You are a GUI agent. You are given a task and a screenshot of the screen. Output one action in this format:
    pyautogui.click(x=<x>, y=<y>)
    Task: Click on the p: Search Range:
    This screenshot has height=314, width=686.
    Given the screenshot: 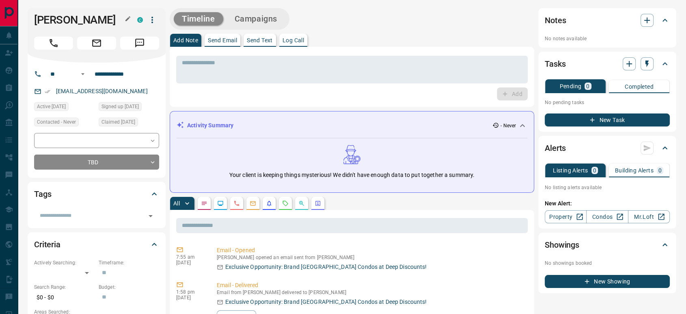 What is the action you would take?
    pyautogui.click(x=64, y=287)
    